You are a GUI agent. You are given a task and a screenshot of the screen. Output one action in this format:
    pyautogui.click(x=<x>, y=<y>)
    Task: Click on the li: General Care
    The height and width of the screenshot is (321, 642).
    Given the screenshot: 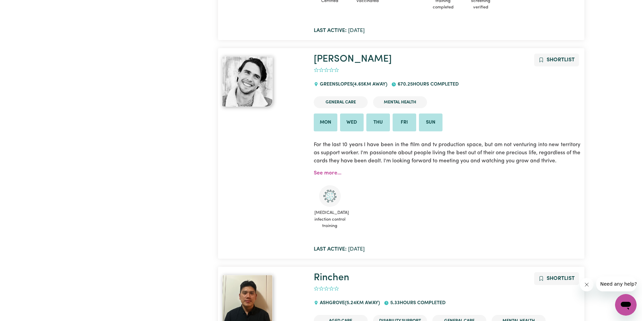 What is the action you would take?
    pyautogui.click(x=341, y=102)
    